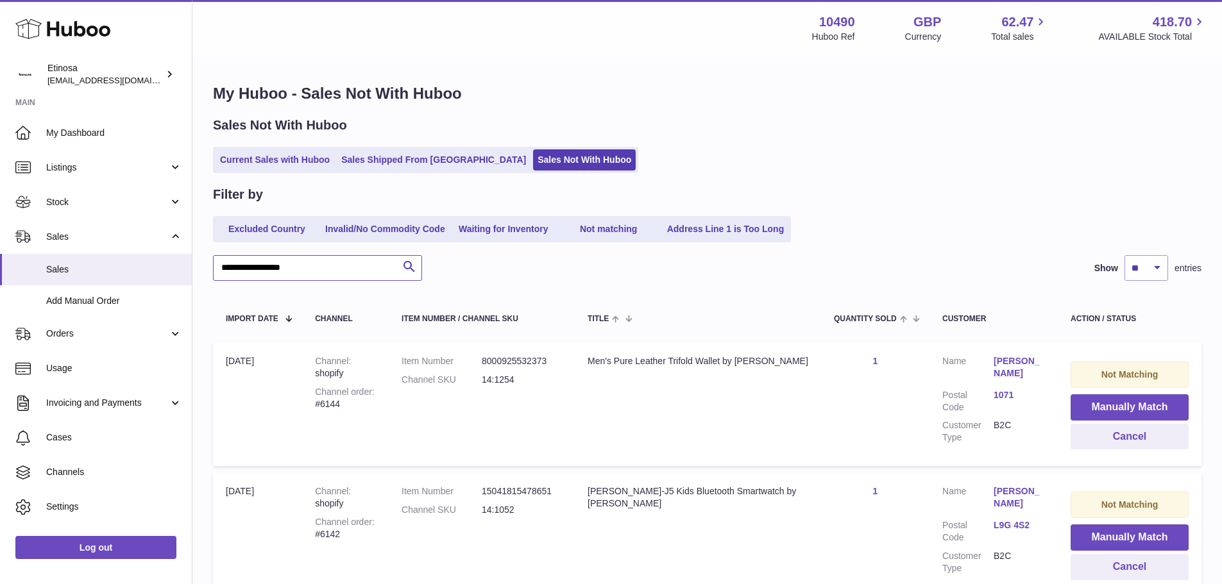 The image size is (1222, 584). I want to click on label: Show, so click(1106, 268).